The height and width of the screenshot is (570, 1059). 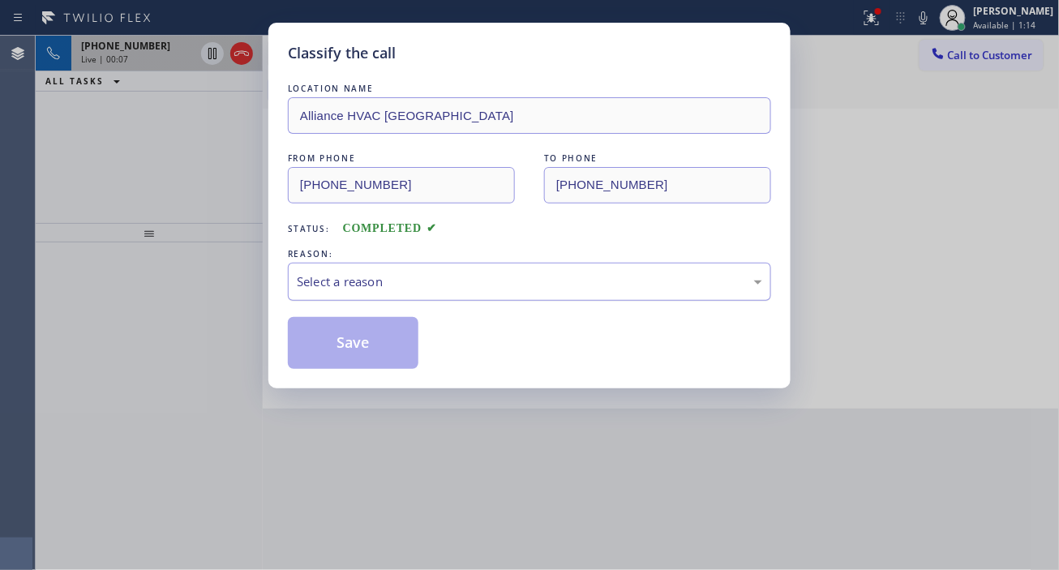 I want to click on h5: Classify the call, so click(x=341, y=53).